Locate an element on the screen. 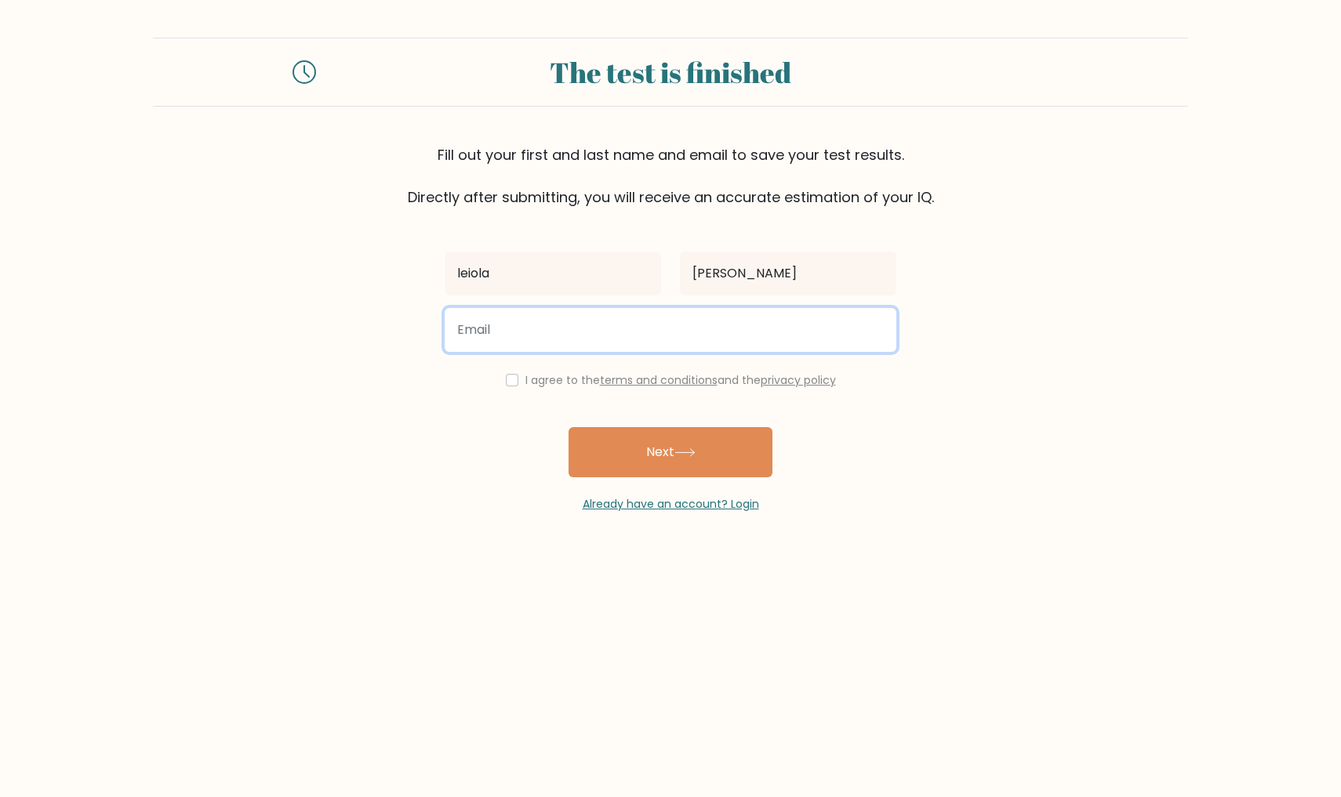 The width and height of the screenshot is (1341, 797). button: Next is located at coordinates (670, 452).